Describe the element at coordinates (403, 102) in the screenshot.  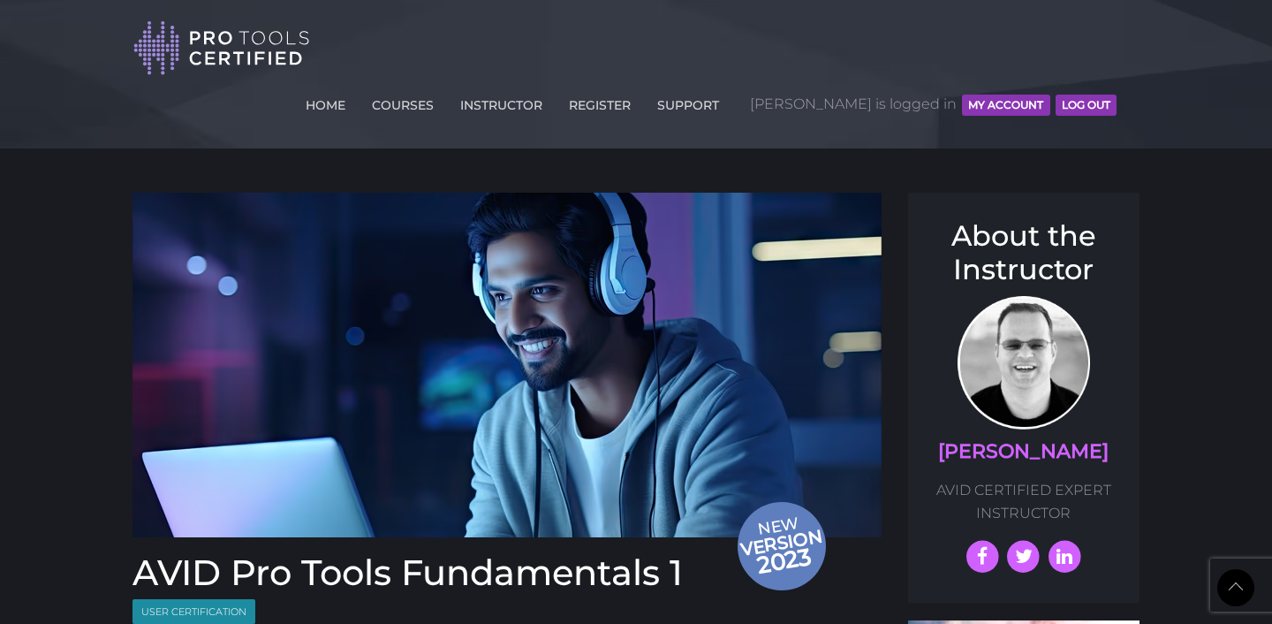
I see `a: COURSES` at that location.